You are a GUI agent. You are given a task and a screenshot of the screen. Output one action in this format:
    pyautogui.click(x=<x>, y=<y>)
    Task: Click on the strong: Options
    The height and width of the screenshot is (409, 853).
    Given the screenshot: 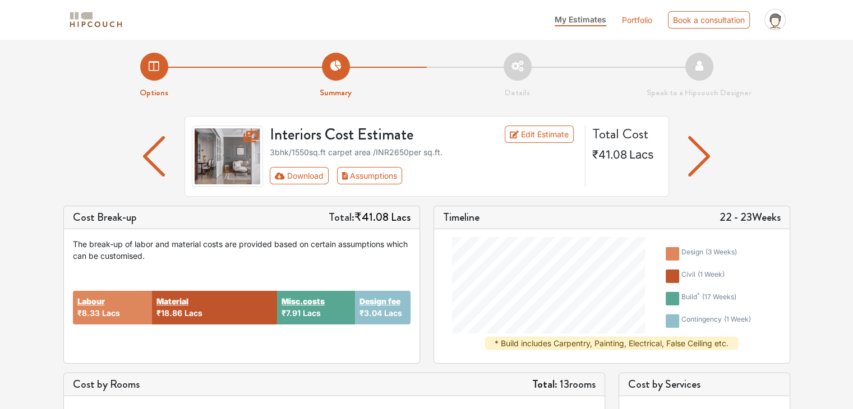 What is the action you would take?
    pyautogui.click(x=154, y=93)
    